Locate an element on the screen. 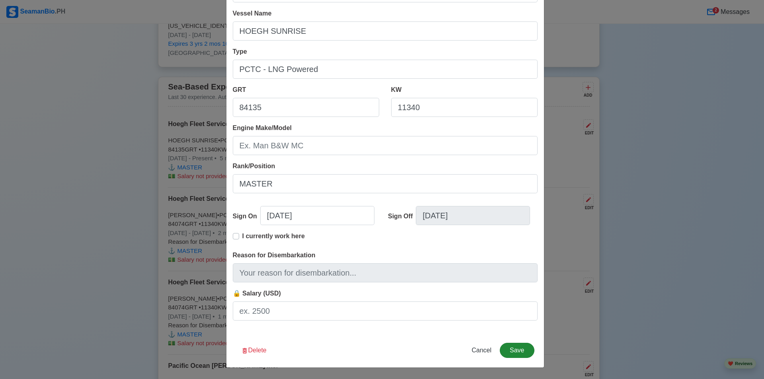 This screenshot has height=379, width=764. span: 🔒 Salary (USD) is located at coordinates (257, 293).